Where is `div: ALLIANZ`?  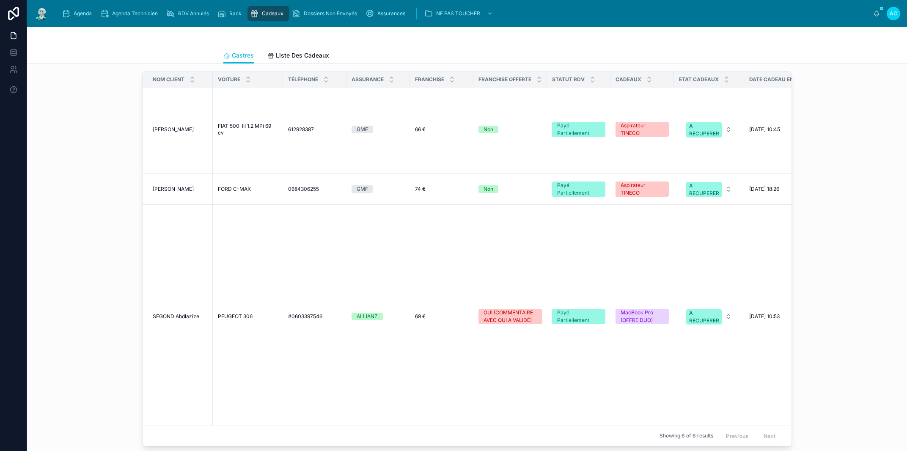
div: ALLIANZ is located at coordinates (367, 316).